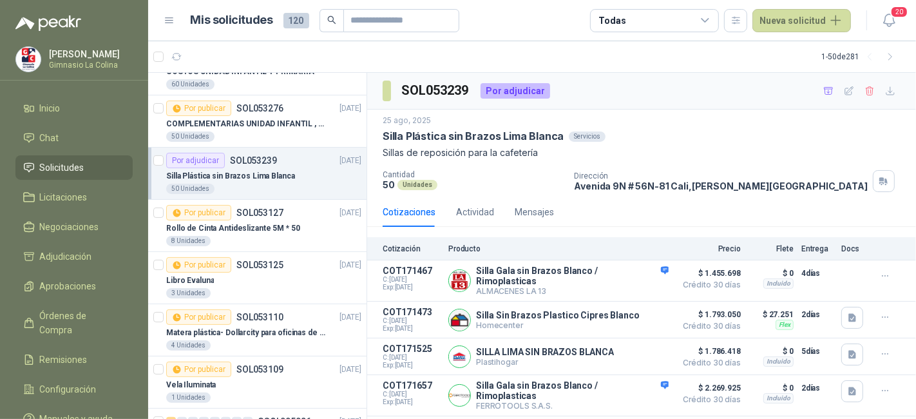 This screenshot has height=419, width=916. Describe the element at coordinates (188, 345) in the screenshot. I see `div: 4 Unidades` at that location.